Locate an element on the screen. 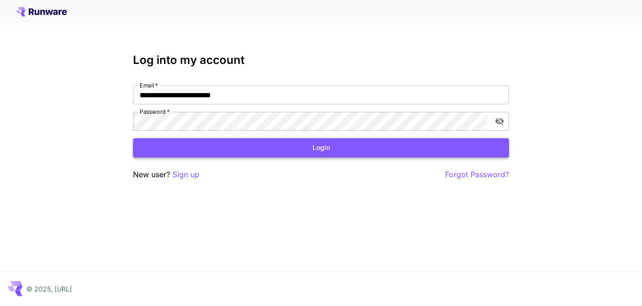 This screenshot has height=306, width=642. button: Forgot Password? is located at coordinates (477, 174).